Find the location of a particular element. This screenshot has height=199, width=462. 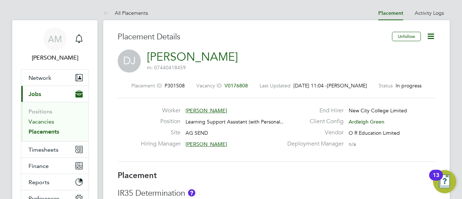

label: Worker is located at coordinates (161, 110).